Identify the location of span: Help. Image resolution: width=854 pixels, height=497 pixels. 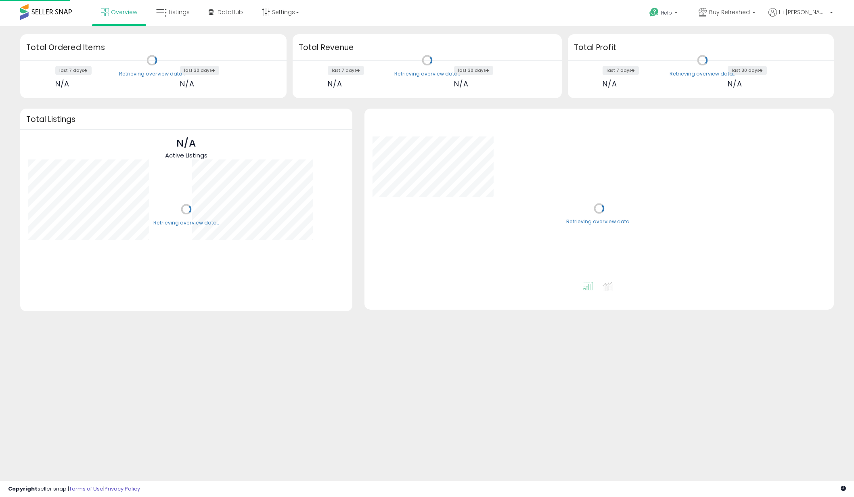
(667, 13).